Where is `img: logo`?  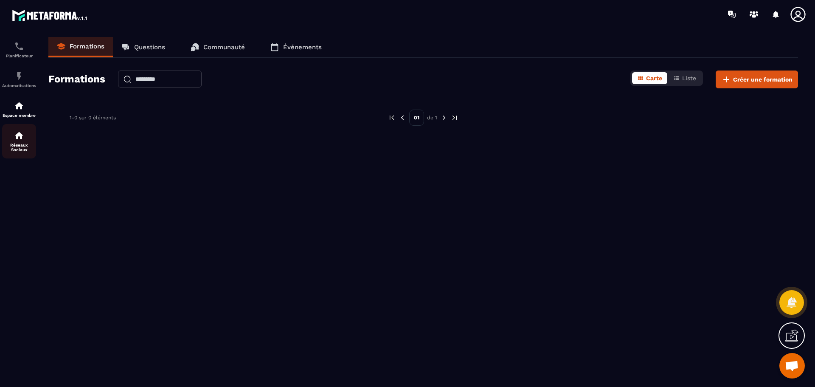
img: logo is located at coordinates (50, 15).